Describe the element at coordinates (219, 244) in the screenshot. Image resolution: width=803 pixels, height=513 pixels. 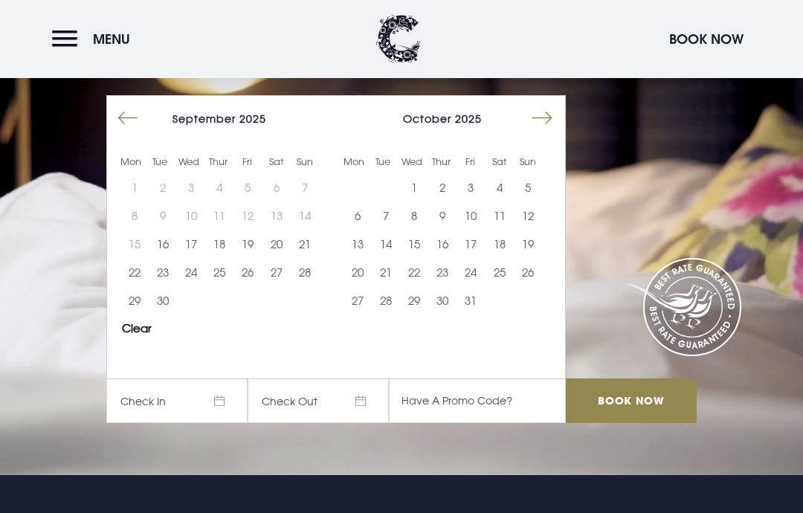
I see `td: Choose Thursday, September 18, 2025 as your start date.` at that location.